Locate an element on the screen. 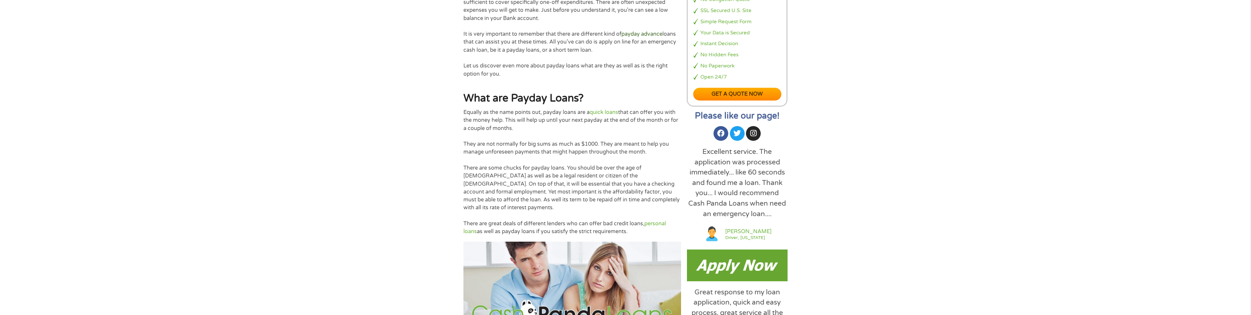 Image resolution: width=1251 pixels, height=315 pixels. li: Simple Request Form is located at coordinates (737, 22).